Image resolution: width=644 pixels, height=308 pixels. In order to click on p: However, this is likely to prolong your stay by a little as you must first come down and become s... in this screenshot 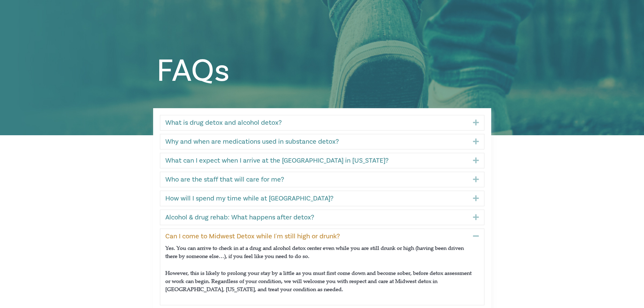, I will do `click(319, 281)`.